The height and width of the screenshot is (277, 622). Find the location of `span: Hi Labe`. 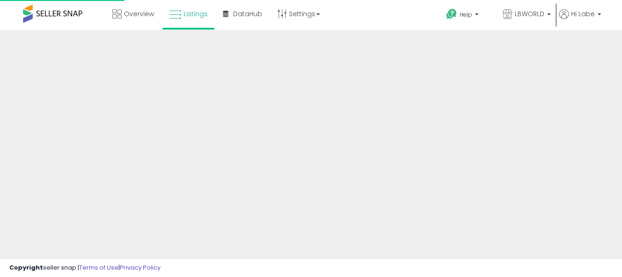

span: Hi Labe is located at coordinates (582, 14).